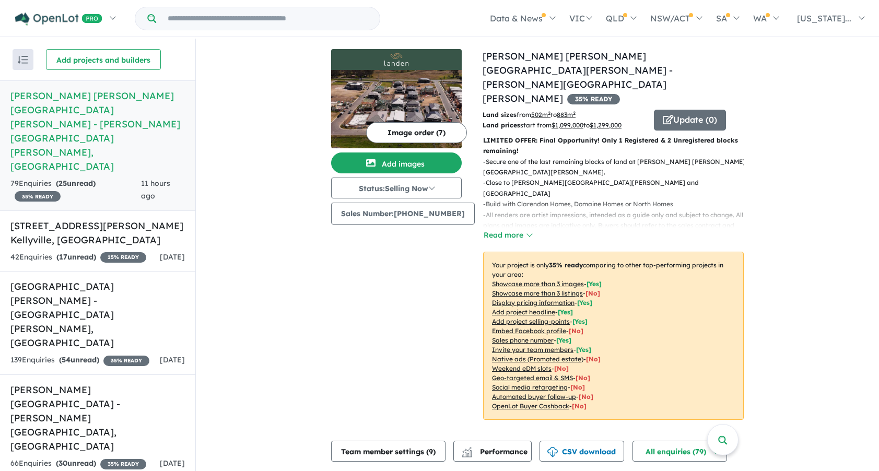  I want to click on button: Image order (7), so click(416, 133).